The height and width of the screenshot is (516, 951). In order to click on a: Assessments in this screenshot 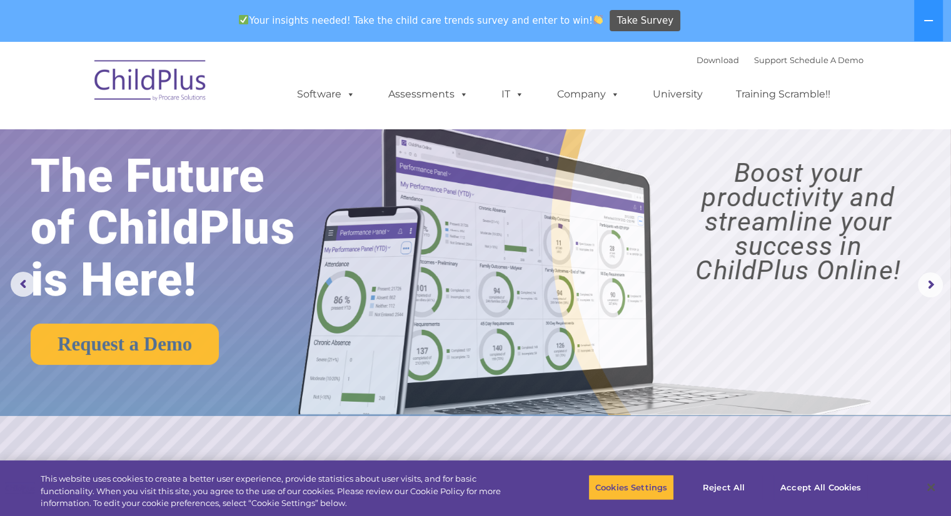, I will do `click(428, 94)`.